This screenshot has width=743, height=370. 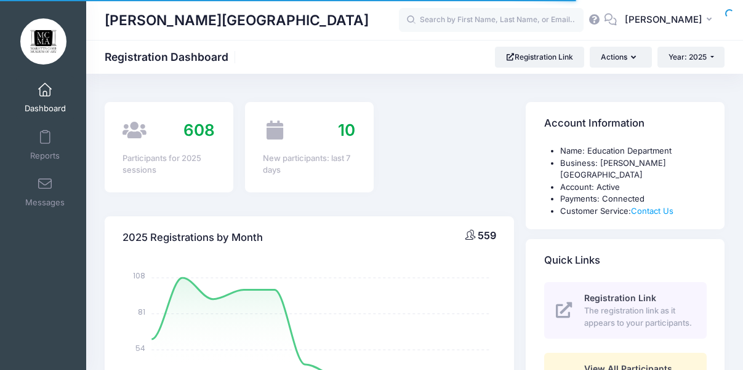 I want to click on button: Actions, so click(x=620, y=57).